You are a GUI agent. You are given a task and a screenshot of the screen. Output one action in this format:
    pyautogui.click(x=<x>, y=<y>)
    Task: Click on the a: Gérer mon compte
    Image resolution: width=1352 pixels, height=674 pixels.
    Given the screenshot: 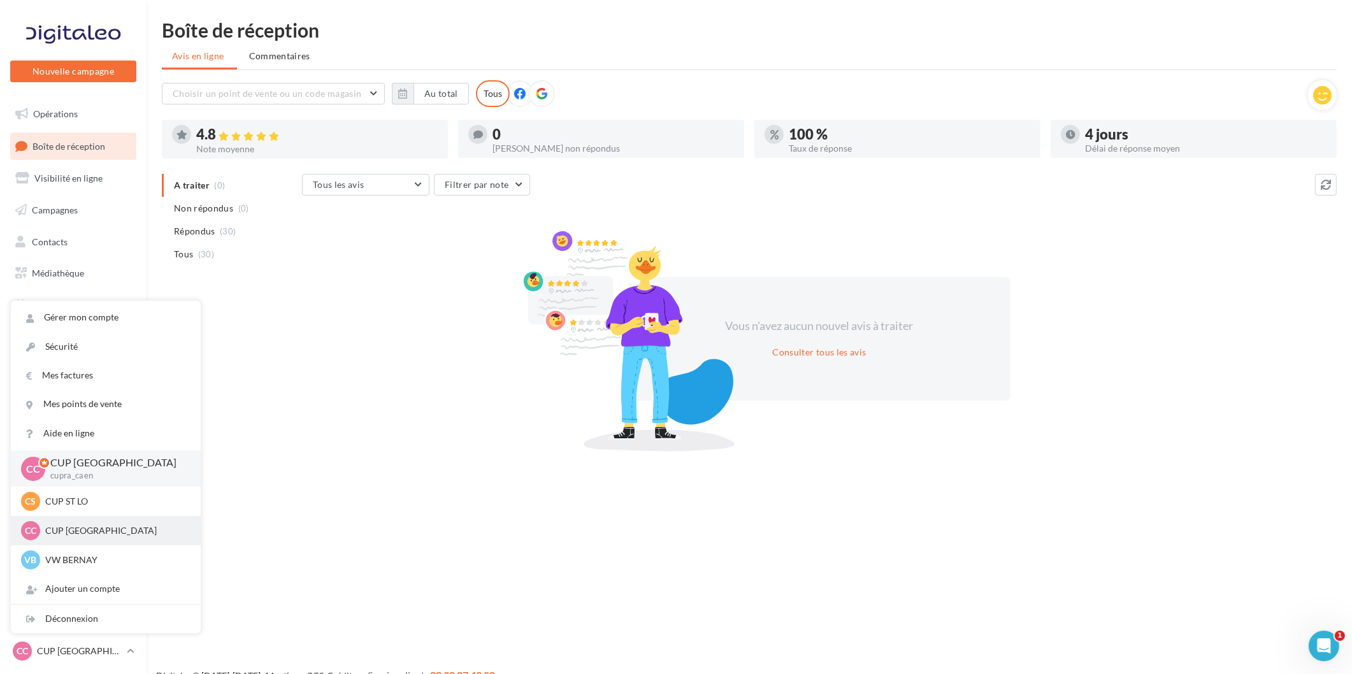 What is the action you would take?
    pyautogui.click(x=106, y=317)
    